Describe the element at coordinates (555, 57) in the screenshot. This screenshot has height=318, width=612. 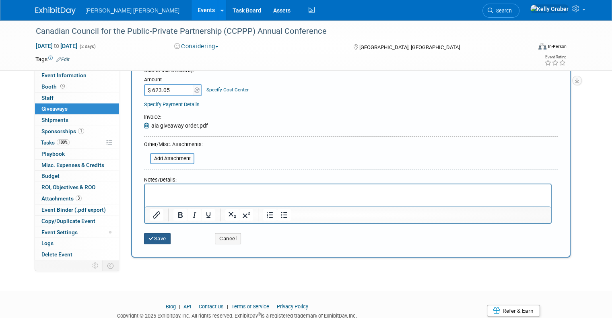
I see `div: Event Rating` at that location.